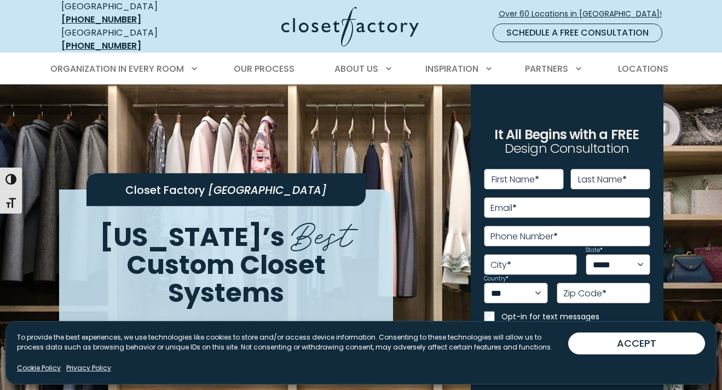 Image resolution: width=722 pixels, height=390 pixels. I want to click on span: Organization in Every Room, so click(117, 68).